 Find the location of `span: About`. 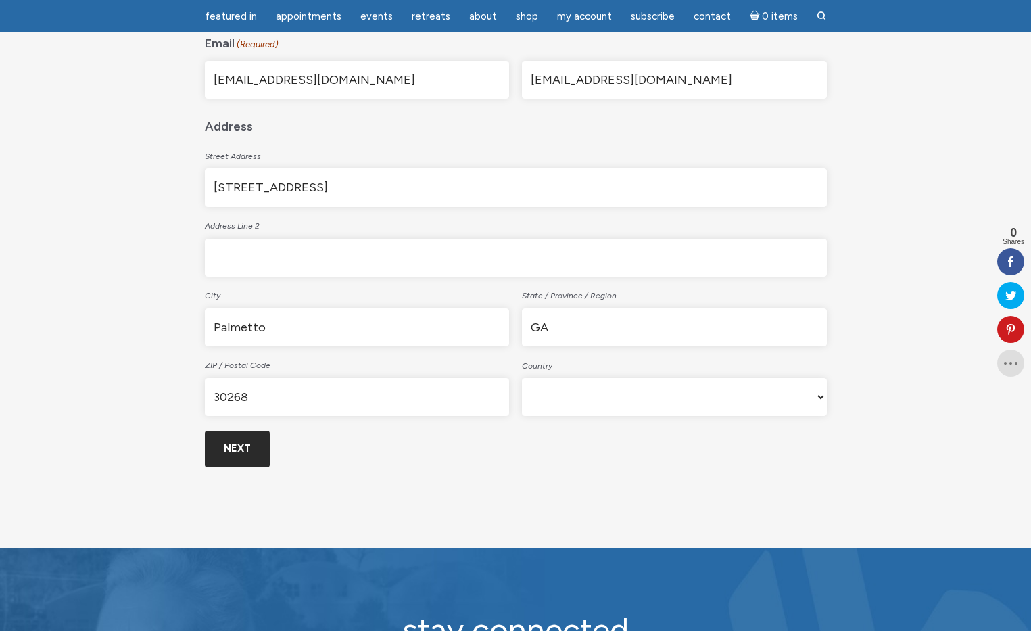

span: About is located at coordinates (483, 16).